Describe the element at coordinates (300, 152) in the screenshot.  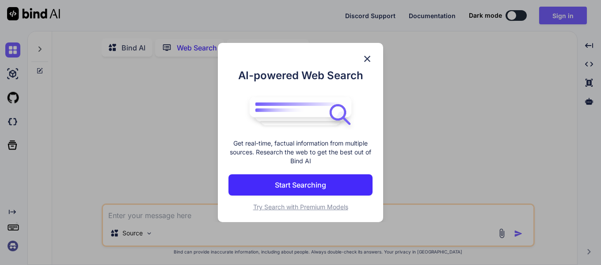
I see `p: Get real-time, factual information from multiple sources. Research the web to get the best out of...` at that location.